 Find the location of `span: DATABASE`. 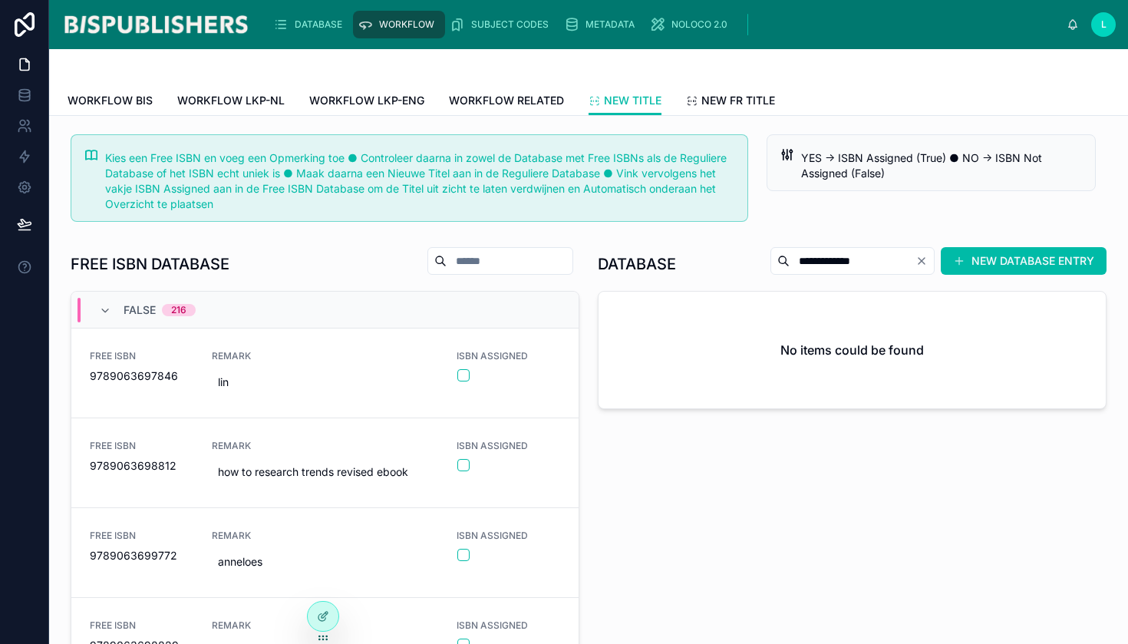

span: DATABASE is located at coordinates (319, 25).